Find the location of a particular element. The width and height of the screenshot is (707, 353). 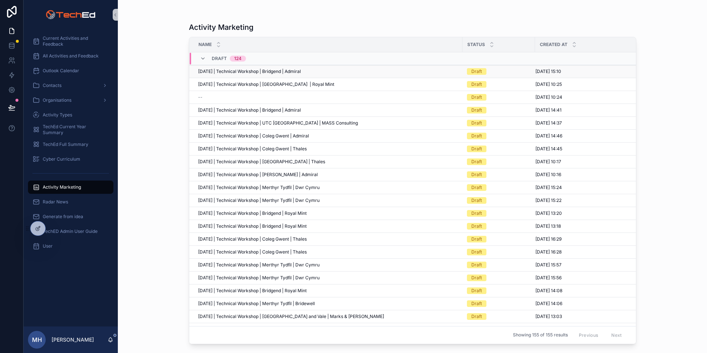

span: TechEd Current Year Summary is located at coordinates (74, 130).